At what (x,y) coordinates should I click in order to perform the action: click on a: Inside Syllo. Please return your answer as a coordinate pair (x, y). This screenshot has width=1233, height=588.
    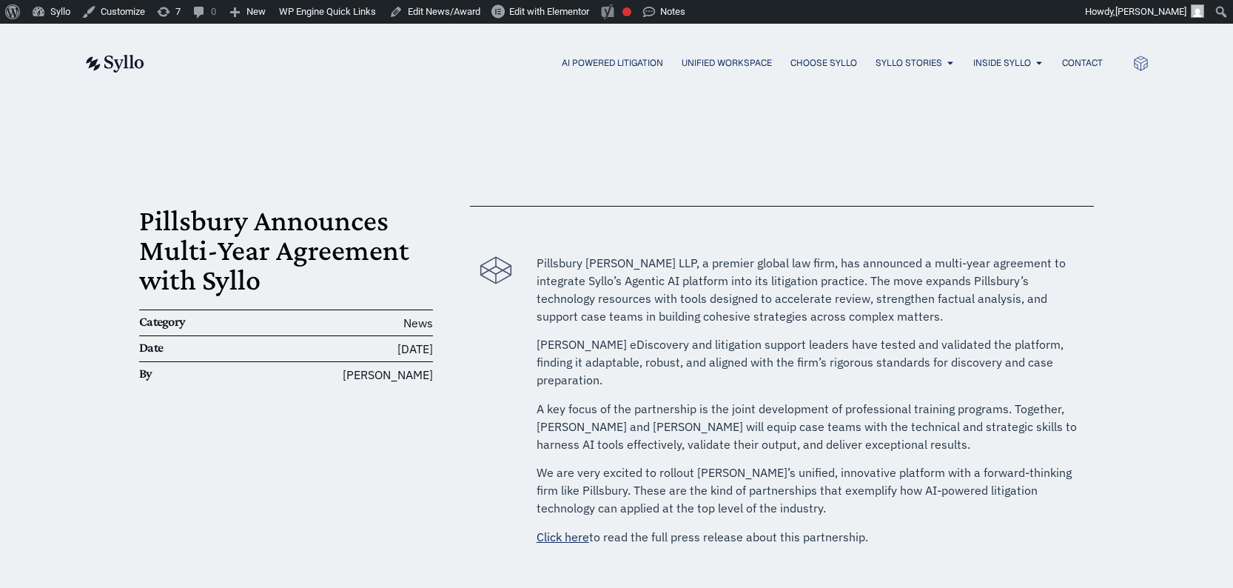
    Looking at the image, I should click on (1002, 63).